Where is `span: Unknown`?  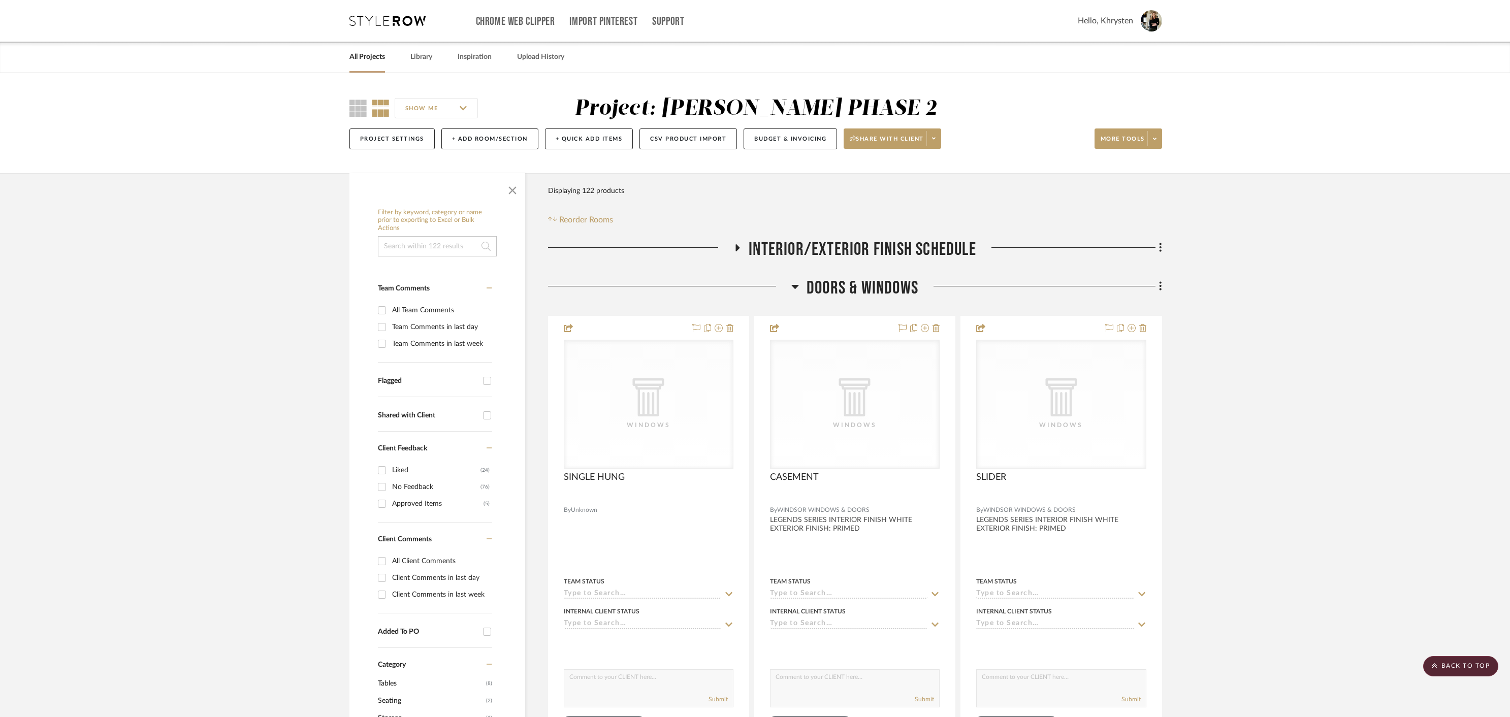
span: Unknown is located at coordinates (584, 510).